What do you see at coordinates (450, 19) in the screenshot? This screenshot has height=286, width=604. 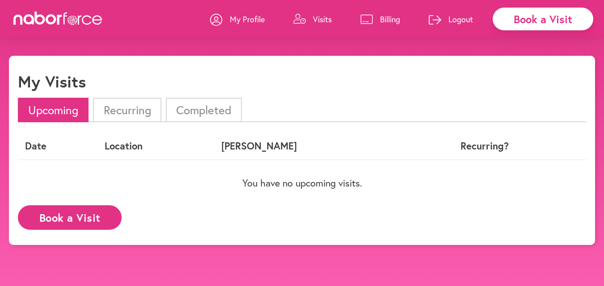 I see `a: Logout` at bounding box center [450, 19].